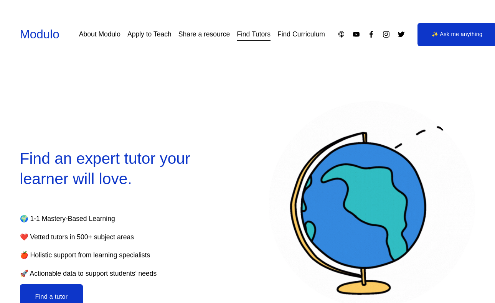  Describe the element at coordinates (371, 34) in the screenshot. I see `a: Facebook` at that location.